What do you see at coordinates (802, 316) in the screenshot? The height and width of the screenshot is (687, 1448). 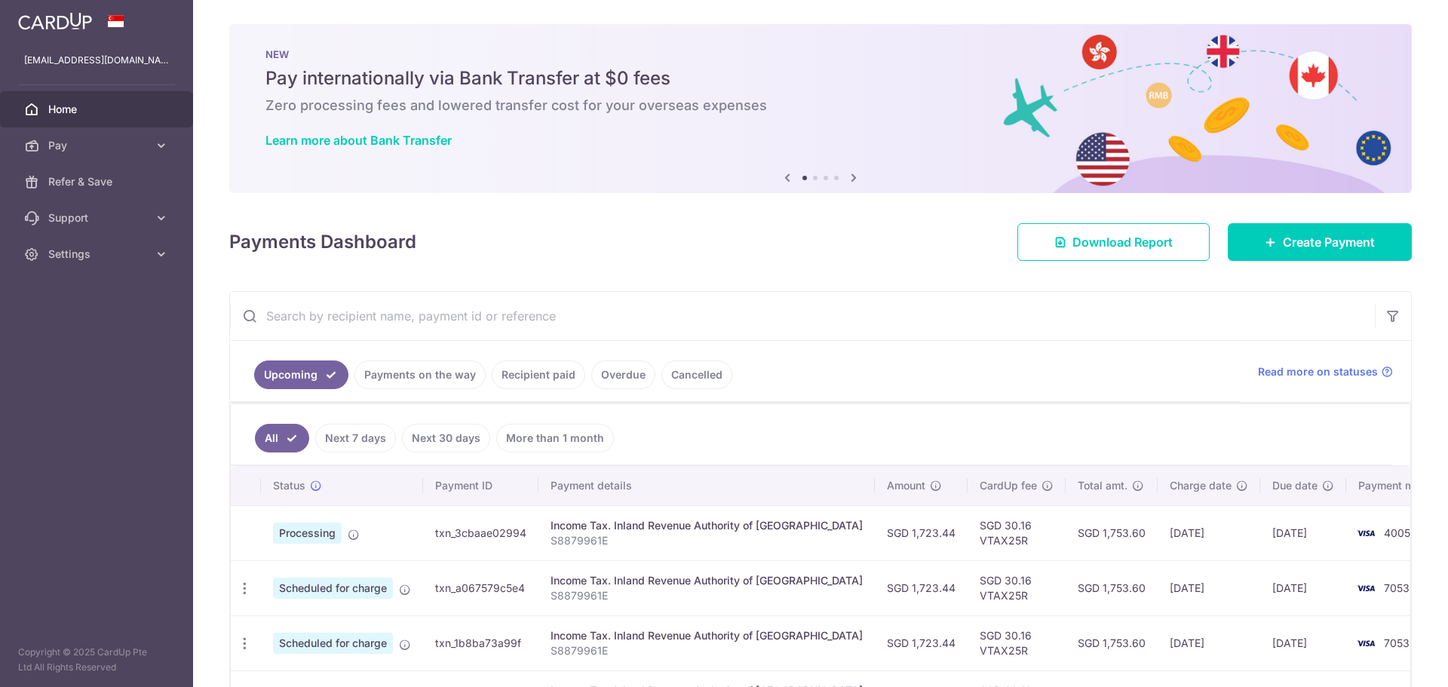 I see `input: Search by recipient name, payment id or reference` at bounding box center [802, 316].